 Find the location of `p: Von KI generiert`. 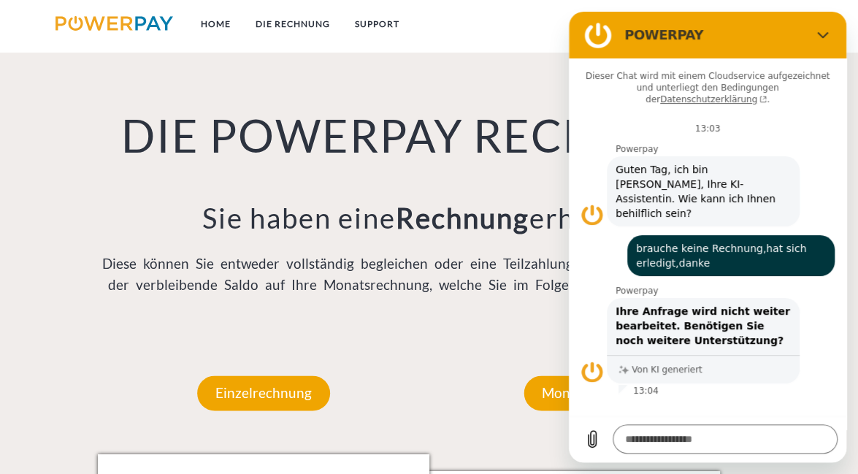

p: Von KI generiert is located at coordinates (98, 358).